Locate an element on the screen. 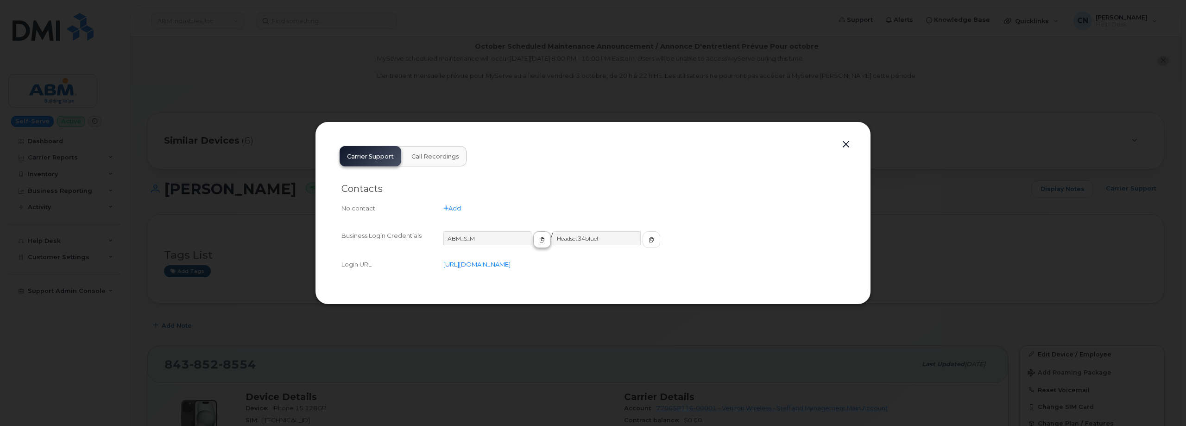 The image size is (1186, 426). div: Login URL is located at coordinates (392, 264).